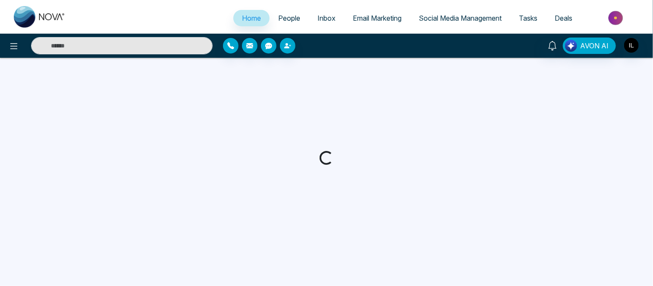 This screenshot has height=286, width=653. I want to click on a: Email Marketing, so click(377, 18).